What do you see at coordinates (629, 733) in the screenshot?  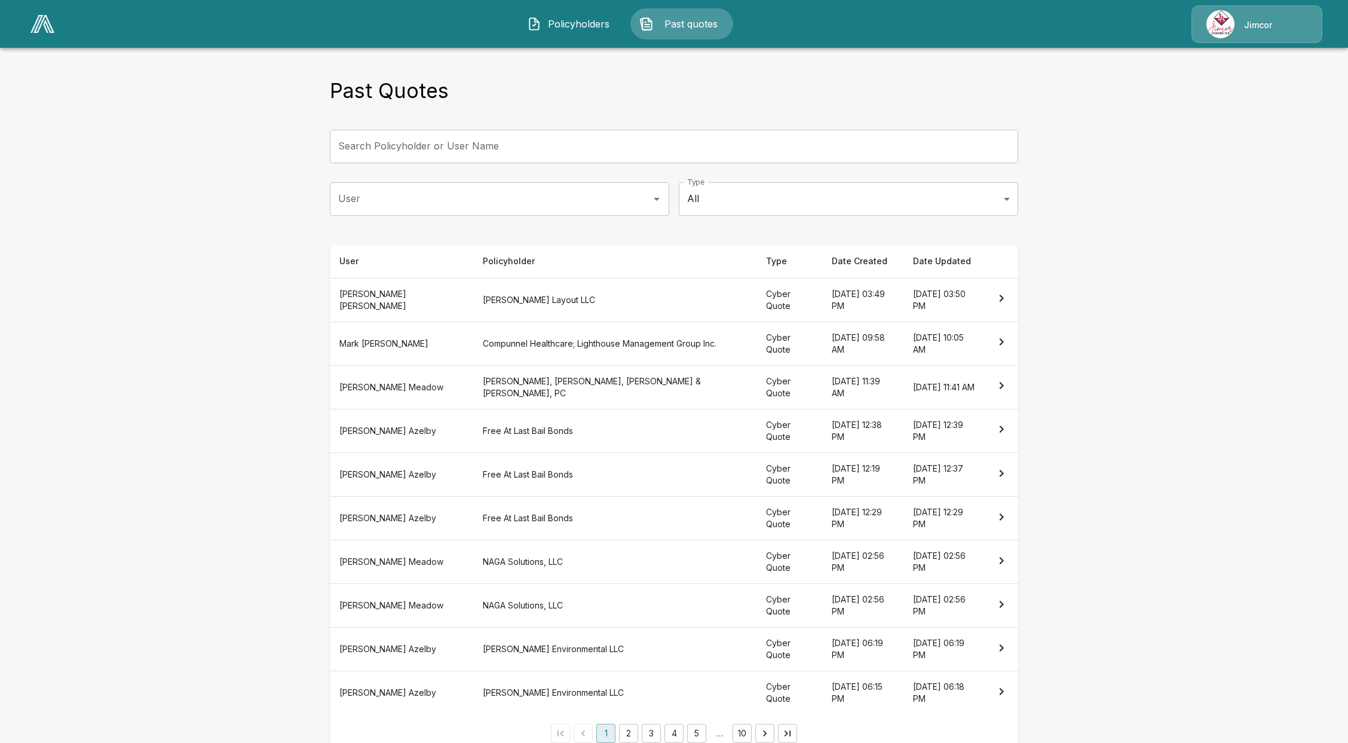 I see `button: Go to page 2` at bounding box center [629, 733].